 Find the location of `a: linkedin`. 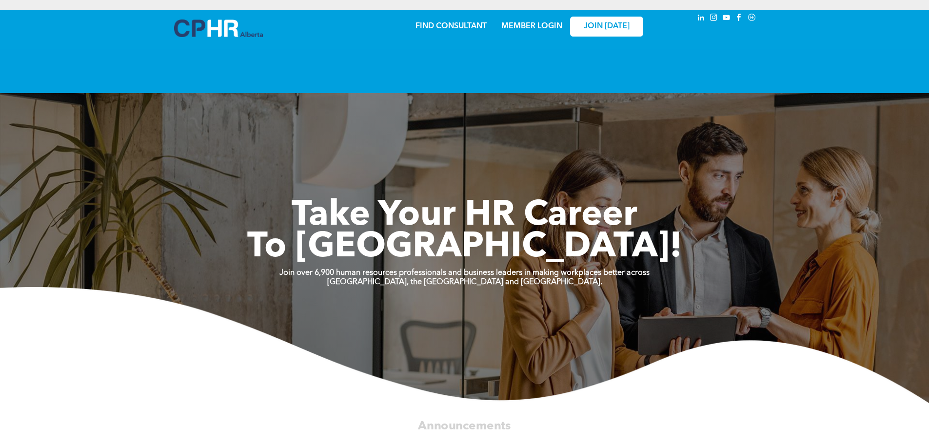

a: linkedin is located at coordinates (701, 19).